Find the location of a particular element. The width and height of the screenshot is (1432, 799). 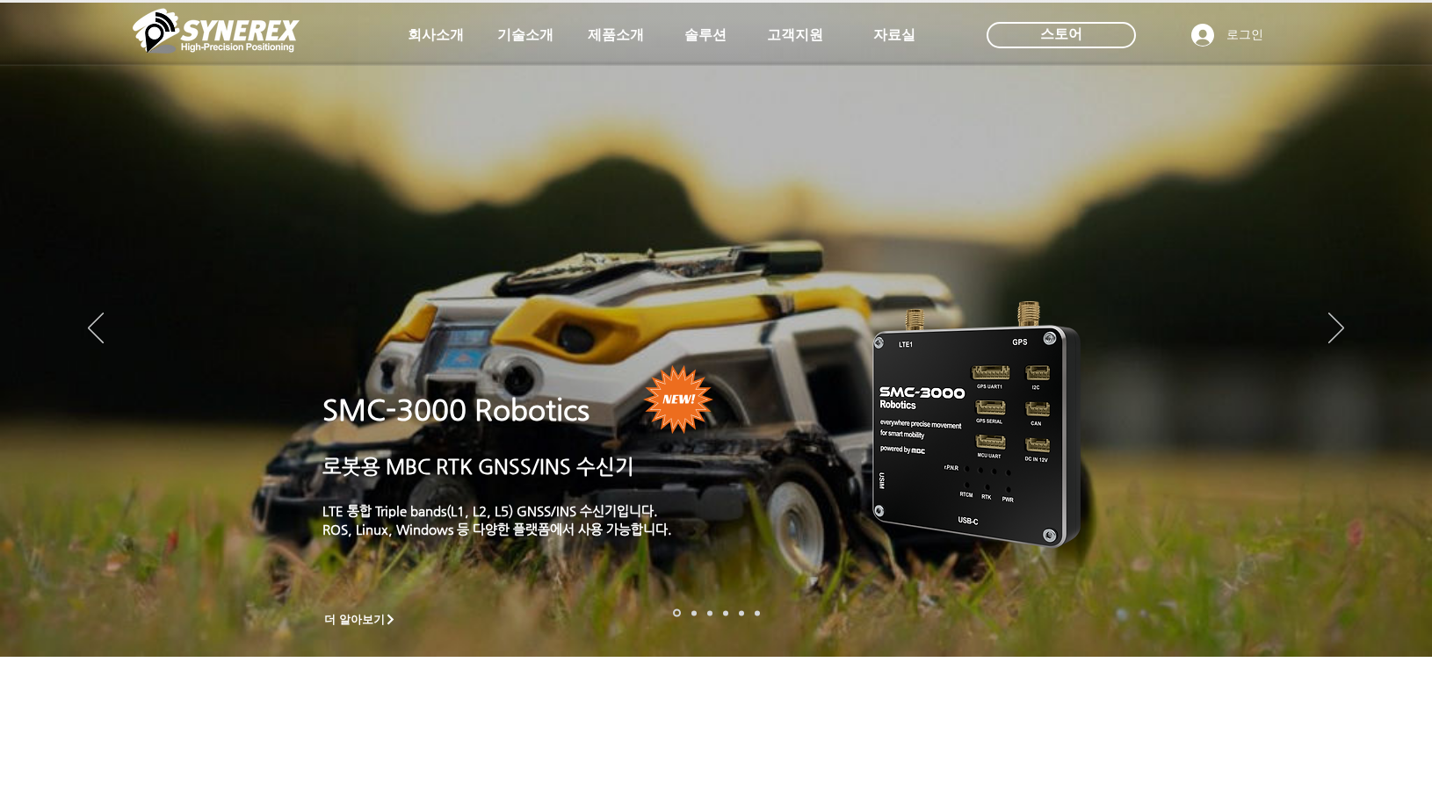

a: 고객지원 is located at coordinates (795, 35).